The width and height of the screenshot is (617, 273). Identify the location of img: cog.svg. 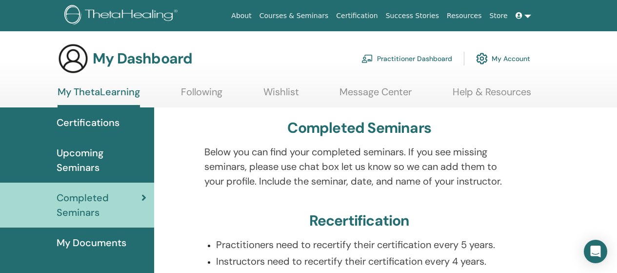
(482, 59).